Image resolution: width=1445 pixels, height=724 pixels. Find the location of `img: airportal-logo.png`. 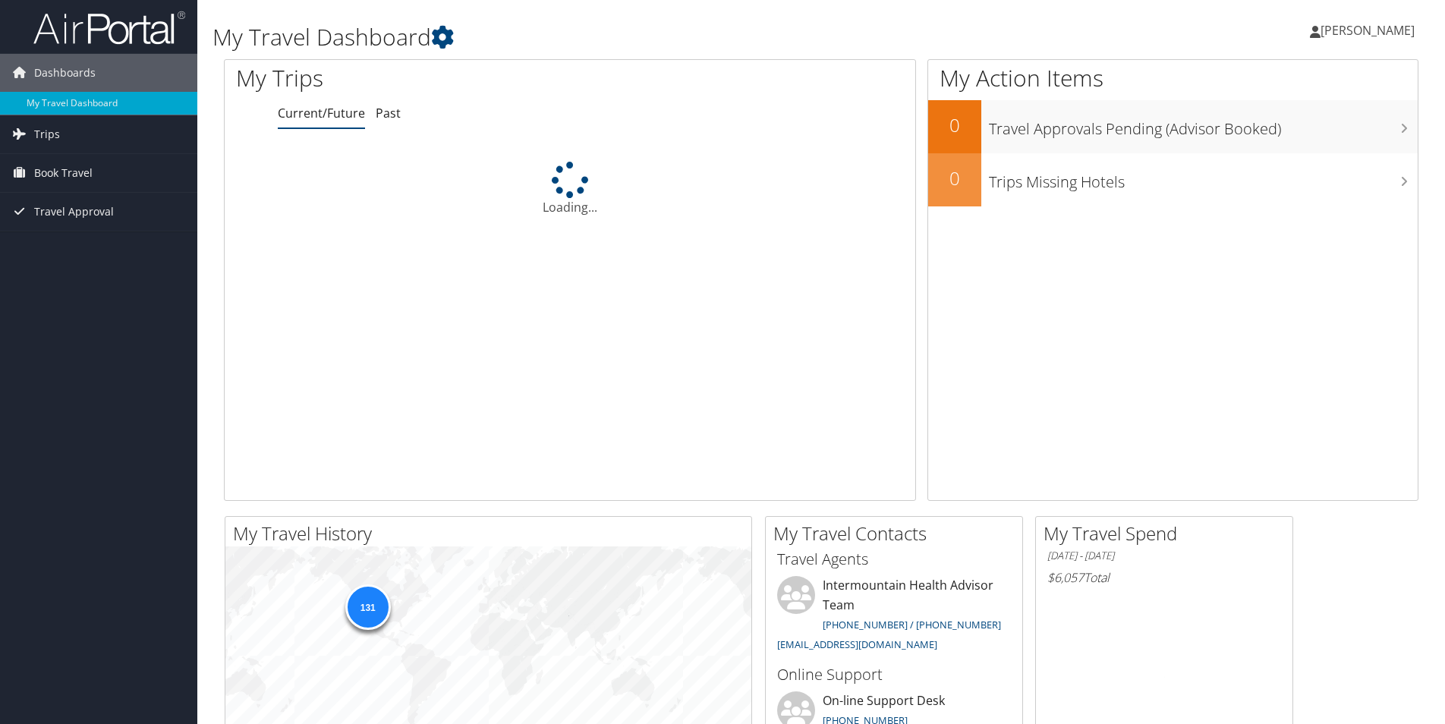

img: airportal-logo.png is located at coordinates (109, 27).